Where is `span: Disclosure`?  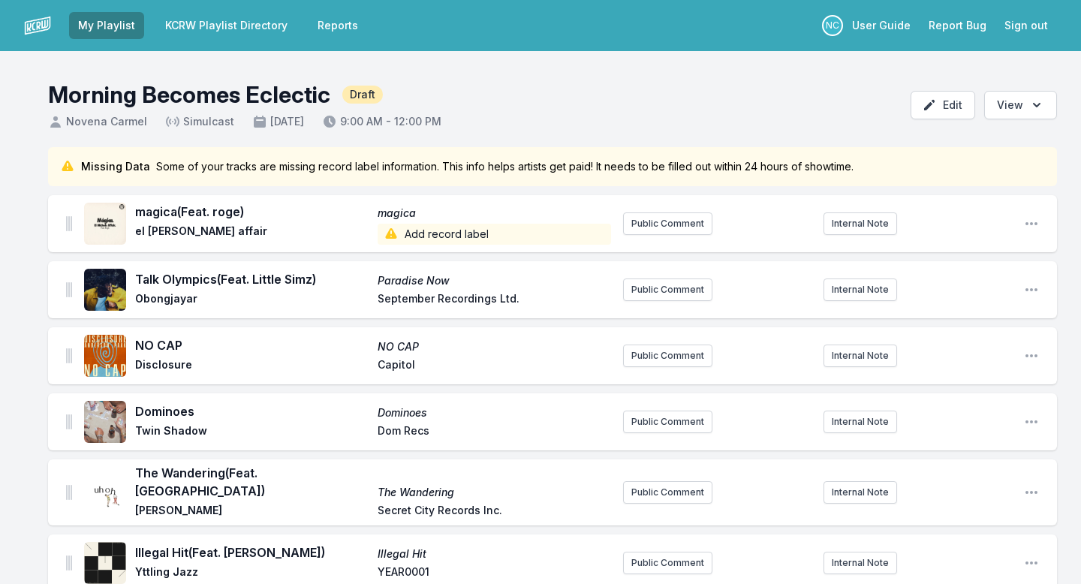 span: Disclosure is located at coordinates (252, 366).